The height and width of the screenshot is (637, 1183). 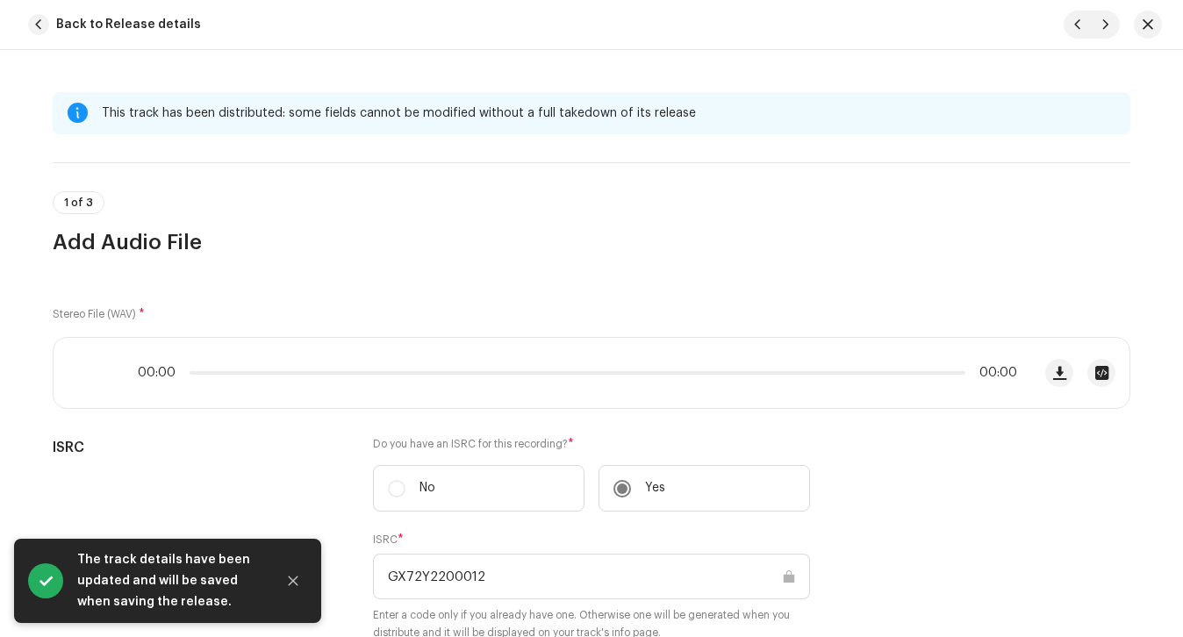 What do you see at coordinates (592, 242) in the screenshot?
I see `h3: Add Audio File` at bounding box center [592, 242].